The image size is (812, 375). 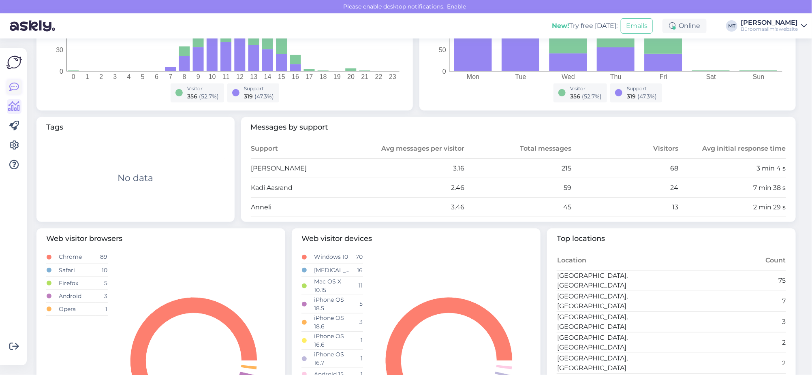 What do you see at coordinates (115, 77) in the screenshot?
I see `tspan: 3` at bounding box center [115, 77].